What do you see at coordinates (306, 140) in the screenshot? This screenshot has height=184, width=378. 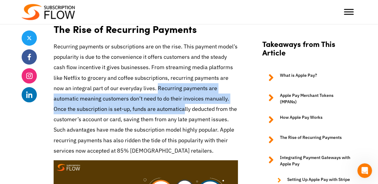 I see `a: The Rise of Recurring Payments` at bounding box center [306, 140].